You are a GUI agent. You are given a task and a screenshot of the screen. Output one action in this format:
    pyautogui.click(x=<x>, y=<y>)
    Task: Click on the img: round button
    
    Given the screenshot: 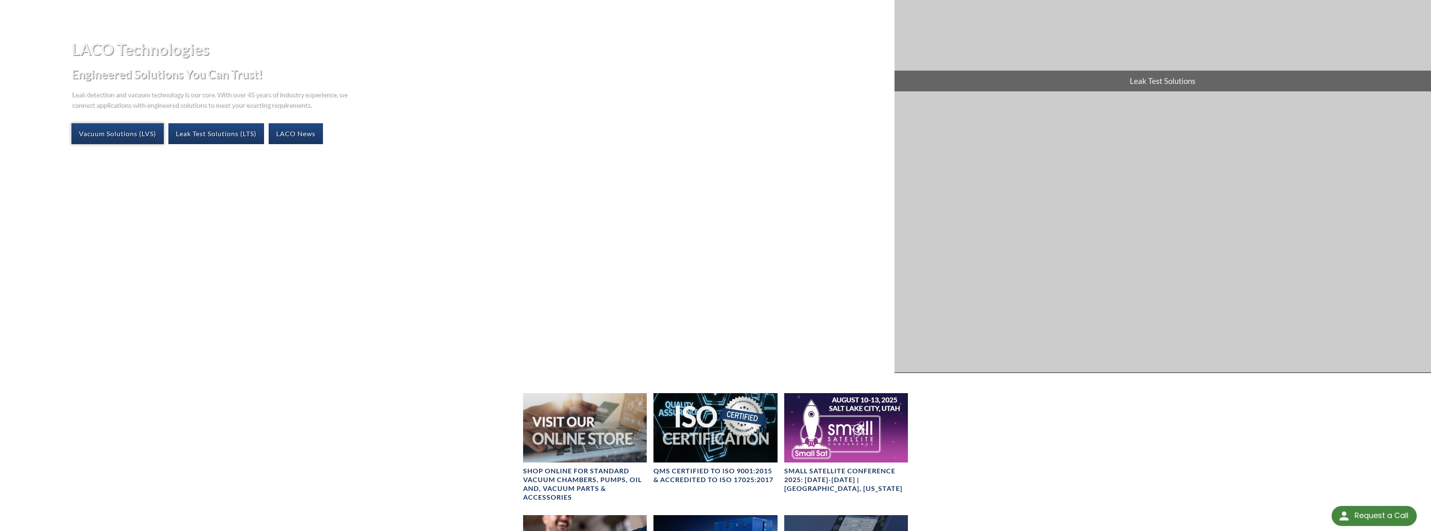 What is the action you would take?
    pyautogui.click(x=1344, y=516)
    